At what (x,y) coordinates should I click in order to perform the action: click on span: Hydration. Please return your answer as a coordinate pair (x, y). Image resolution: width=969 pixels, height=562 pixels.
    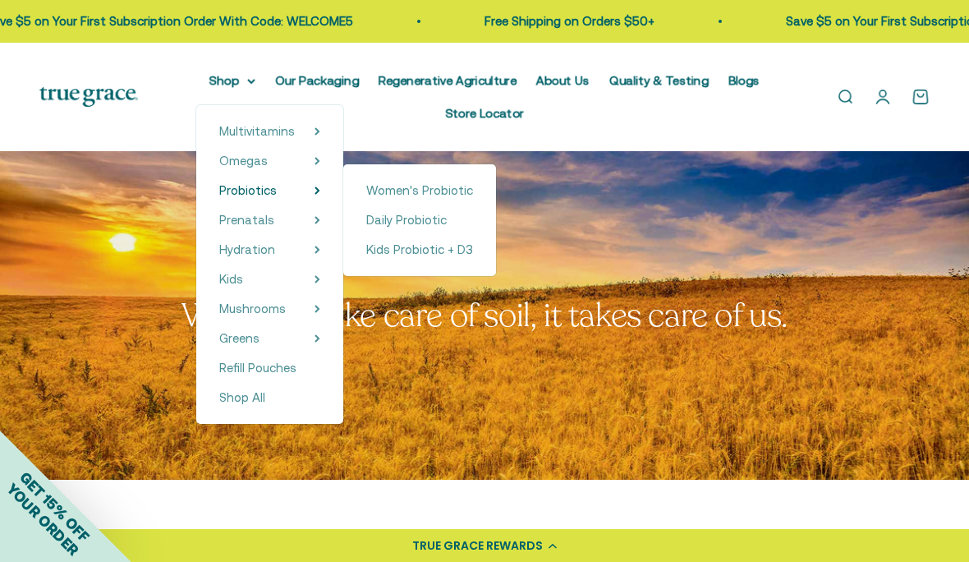
    Looking at the image, I should click on (247, 249).